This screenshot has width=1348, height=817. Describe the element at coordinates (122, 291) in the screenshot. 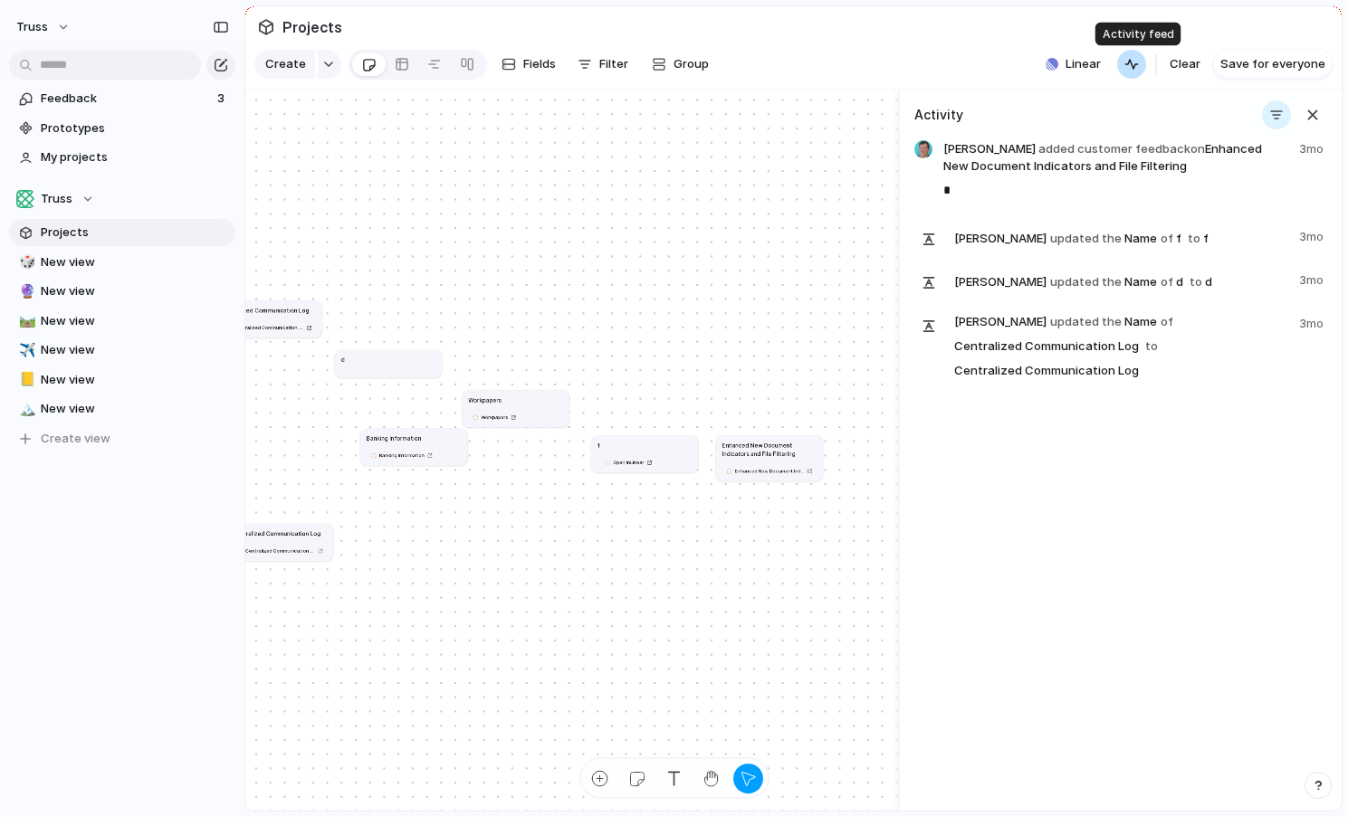

I see `a: 🔮New view` at that location.